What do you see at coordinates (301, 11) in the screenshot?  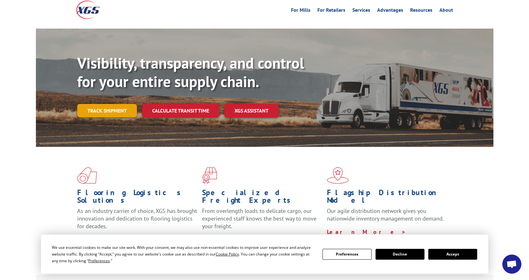 I see `a: For Mills` at bounding box center [301, 11].